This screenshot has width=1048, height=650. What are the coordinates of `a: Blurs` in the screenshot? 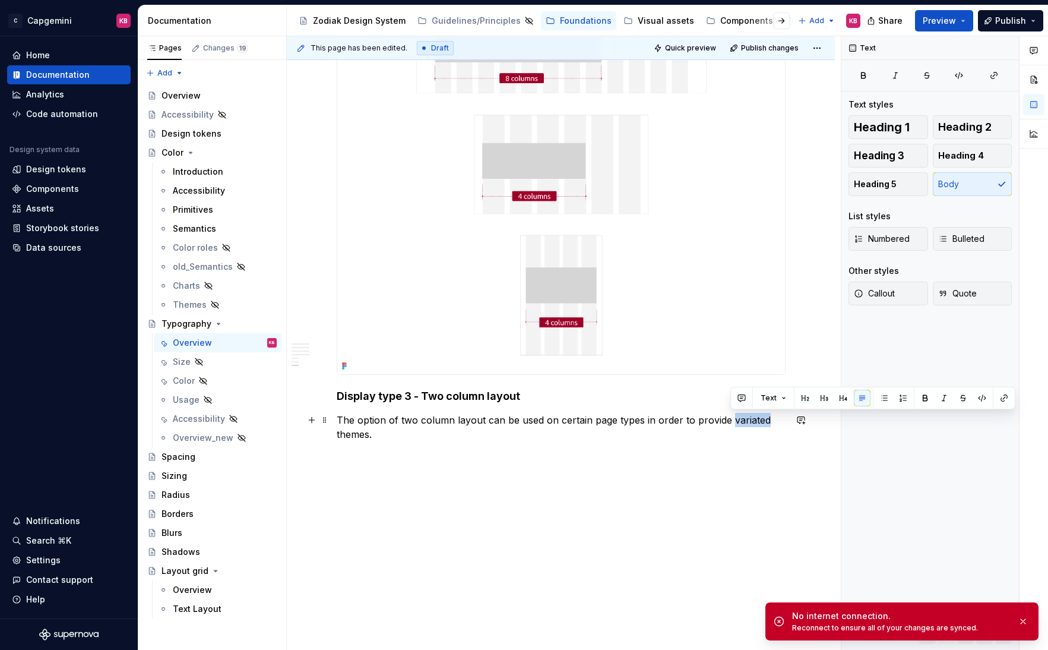 It's located at (212, 533).